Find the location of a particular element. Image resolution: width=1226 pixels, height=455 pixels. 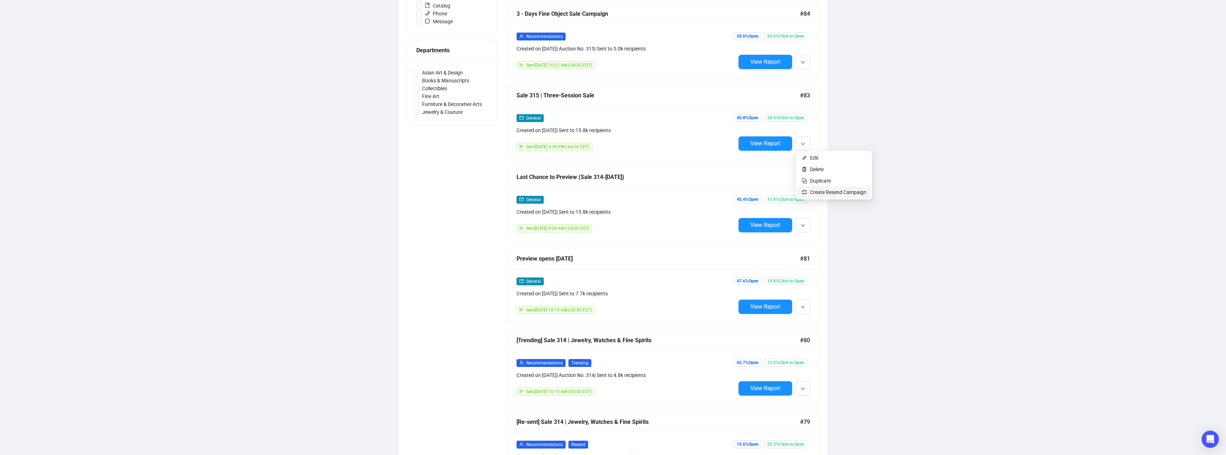

span: 26.5% Click to Open is located at coordinates (786, 36).